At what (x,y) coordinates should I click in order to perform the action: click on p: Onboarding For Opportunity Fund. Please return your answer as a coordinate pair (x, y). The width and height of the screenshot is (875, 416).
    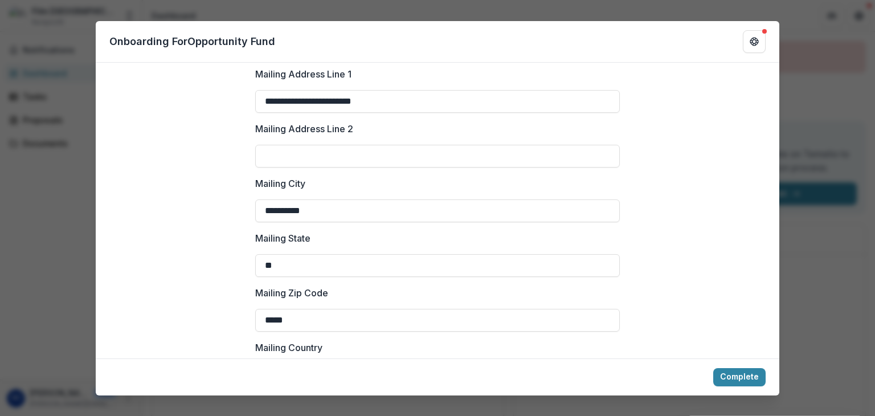
    Looking at the image, I should click on (192, 41).